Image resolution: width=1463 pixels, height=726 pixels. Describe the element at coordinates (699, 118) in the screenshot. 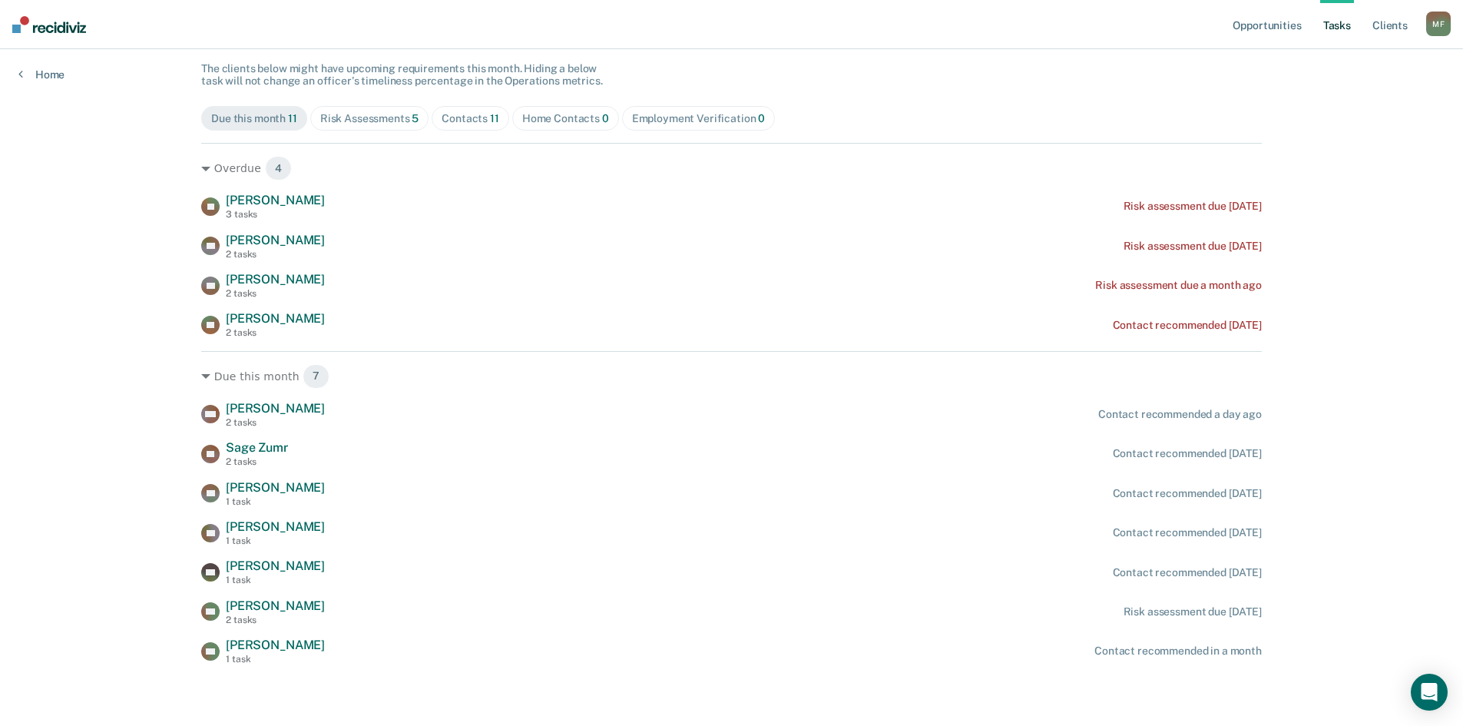

I see `div: Employment Verification` at that location.